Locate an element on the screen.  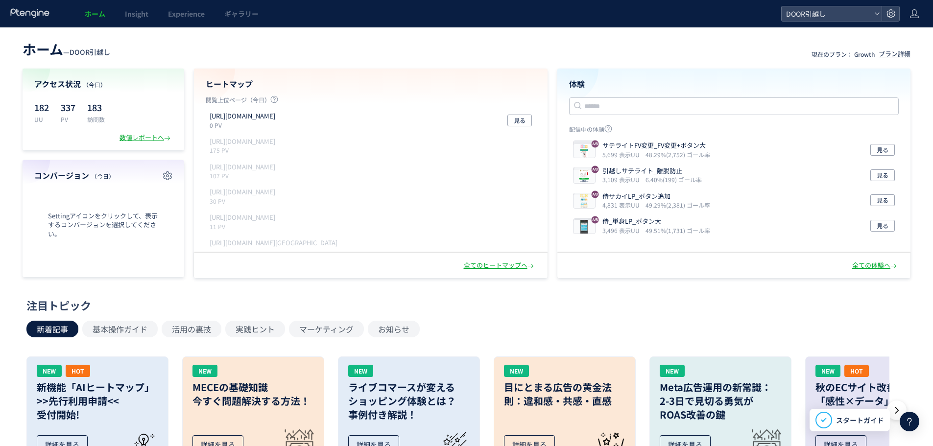
p: 175 PV is located at coordinates (244, 150).